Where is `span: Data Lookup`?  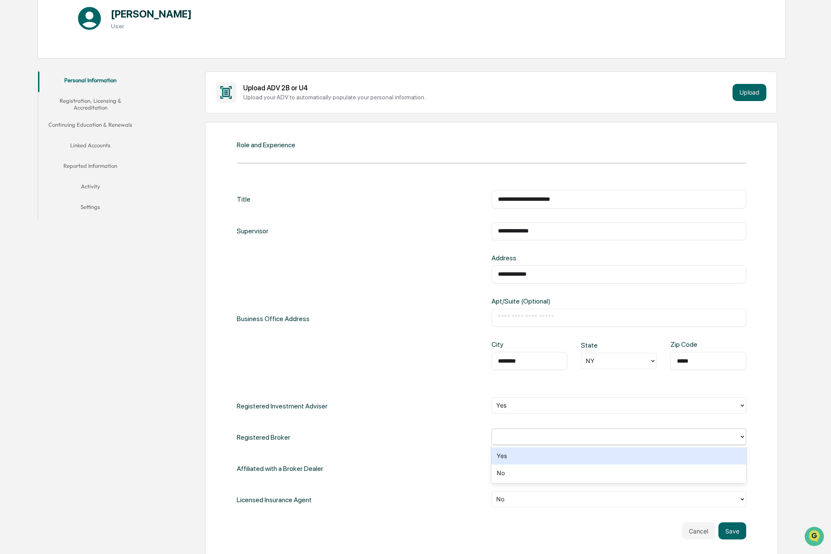
span: Data Lookup is located at coordinates (36, 128).